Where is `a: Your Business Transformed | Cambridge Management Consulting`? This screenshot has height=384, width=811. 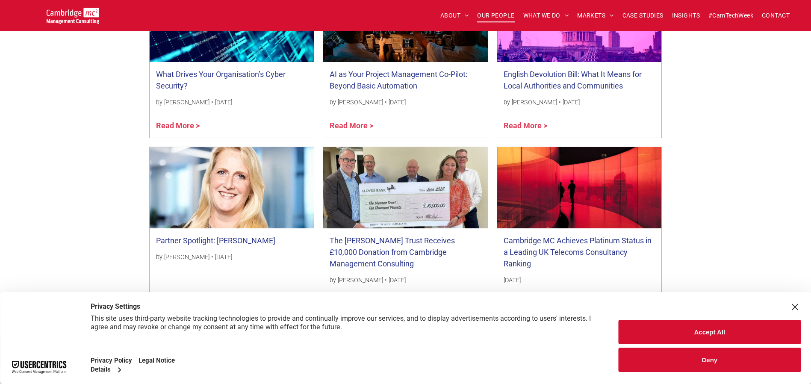 a: Your Business Transformed | Cambridge Management Consulting is located at coordinates (73, 13).